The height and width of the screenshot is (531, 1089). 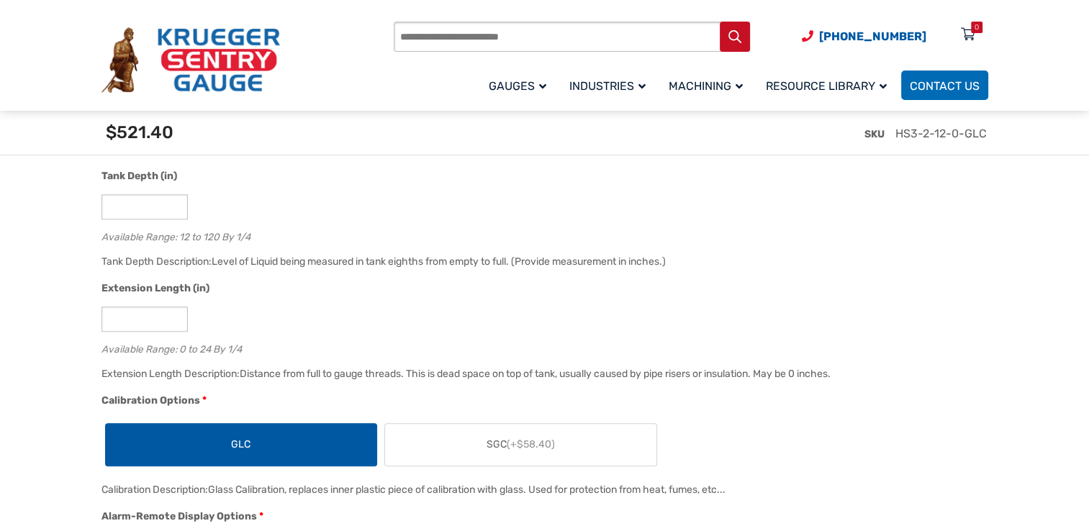 I want to click on span: Extension Length (in), so click(x=155, y=288).